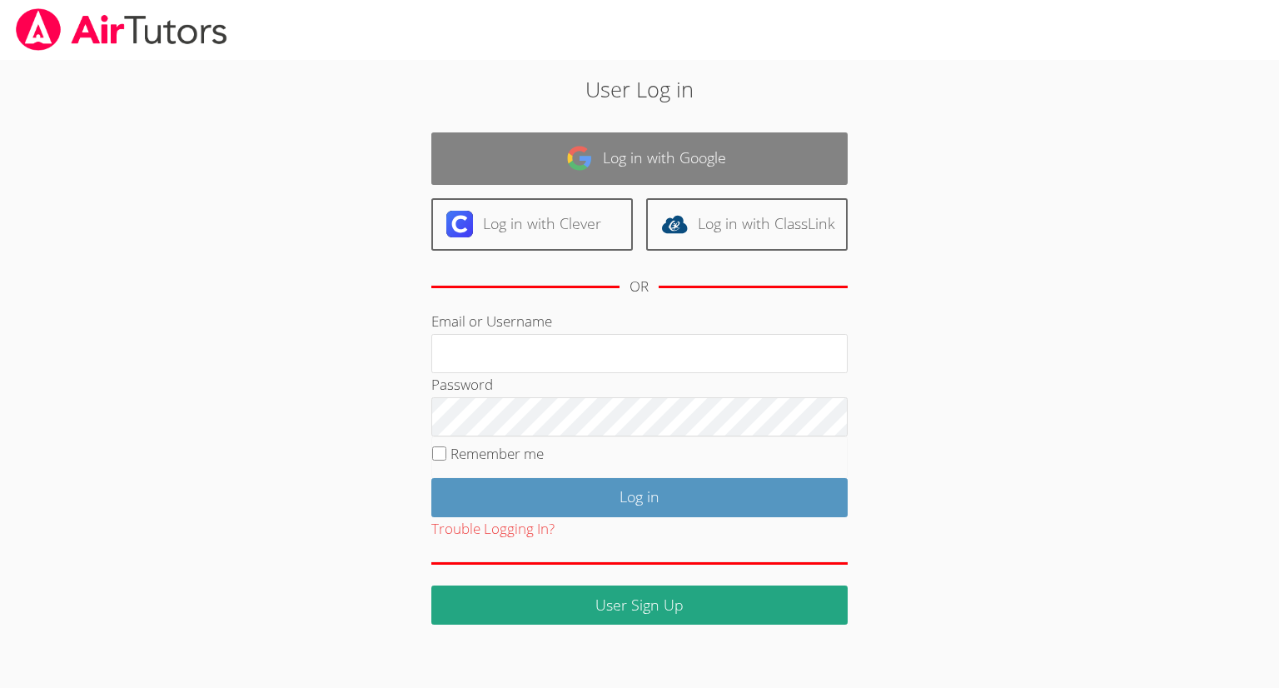 This screenshot has width=1279, height=688. What do you see at coordinates (639, 604) in the screenshot?
I see `a: User Sign Up` at bounding box center [639, 604].